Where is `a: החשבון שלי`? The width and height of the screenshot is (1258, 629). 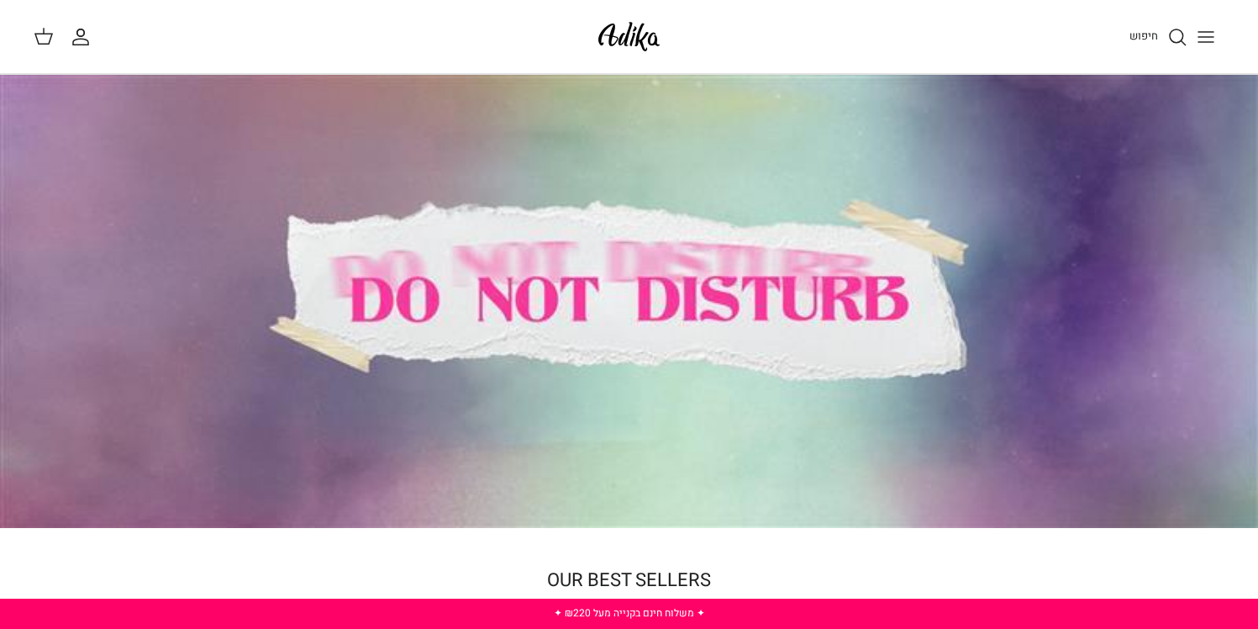 a: החשבון שלי is located at coordinates (84, 37).